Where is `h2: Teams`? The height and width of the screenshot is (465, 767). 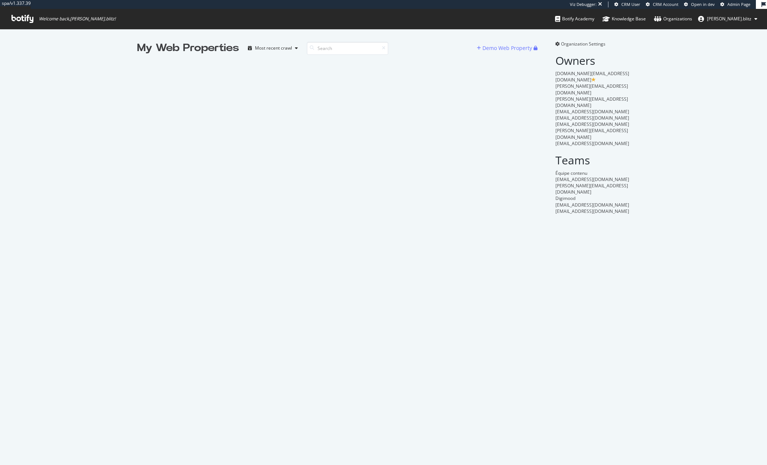 h2: Teams is located at coordinates (592, 160).